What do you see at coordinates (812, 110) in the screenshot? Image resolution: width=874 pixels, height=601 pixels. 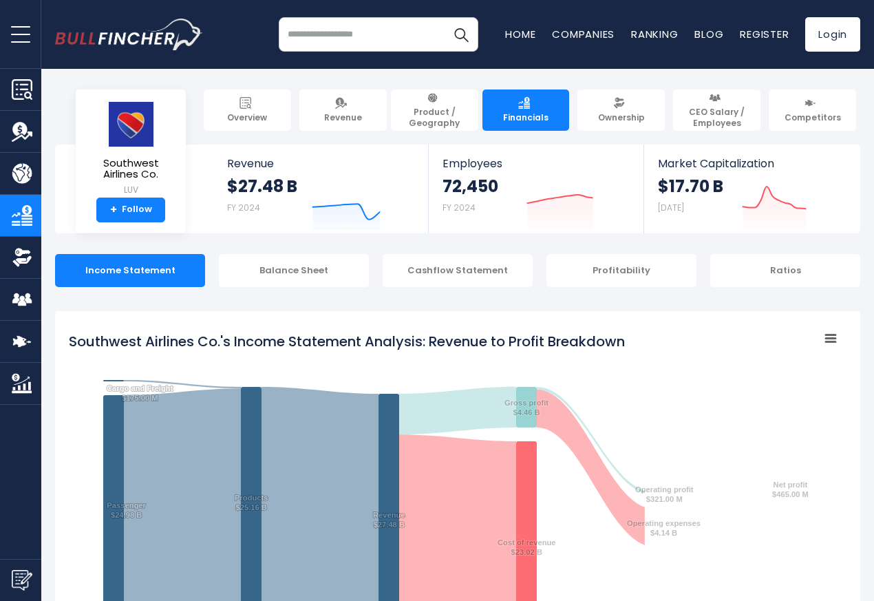 I see `a: Competitors` at bounding box center [812, 110].